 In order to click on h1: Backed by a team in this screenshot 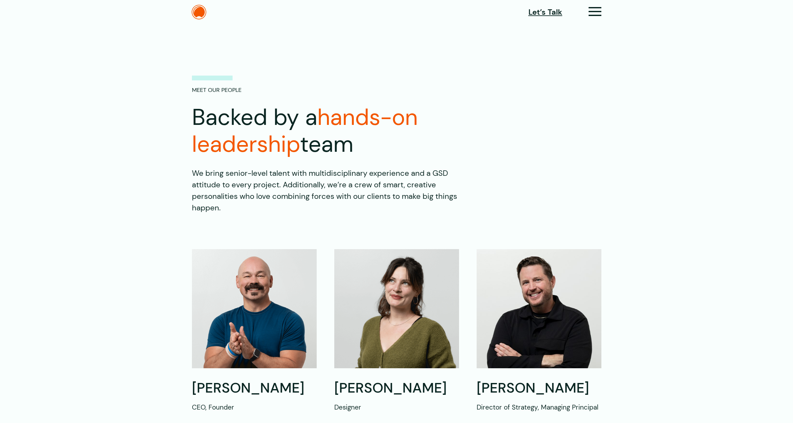, I will do `click(374, 131)`.